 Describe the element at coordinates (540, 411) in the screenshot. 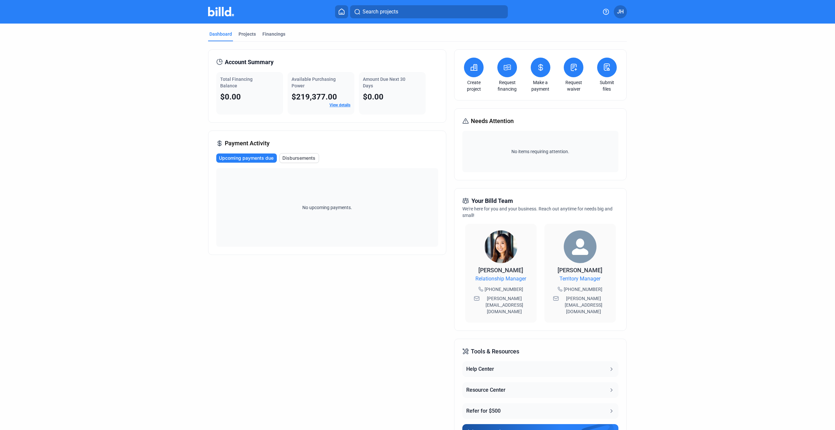

I see `button: Refer for $500` at that location.